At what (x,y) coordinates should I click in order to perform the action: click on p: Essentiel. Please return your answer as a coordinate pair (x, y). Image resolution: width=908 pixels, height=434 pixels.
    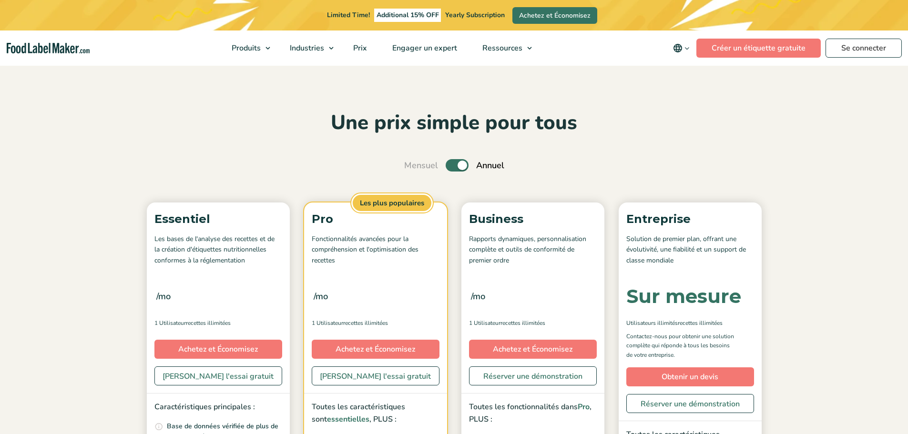
    Looking at the image, I should click on (218, 219).